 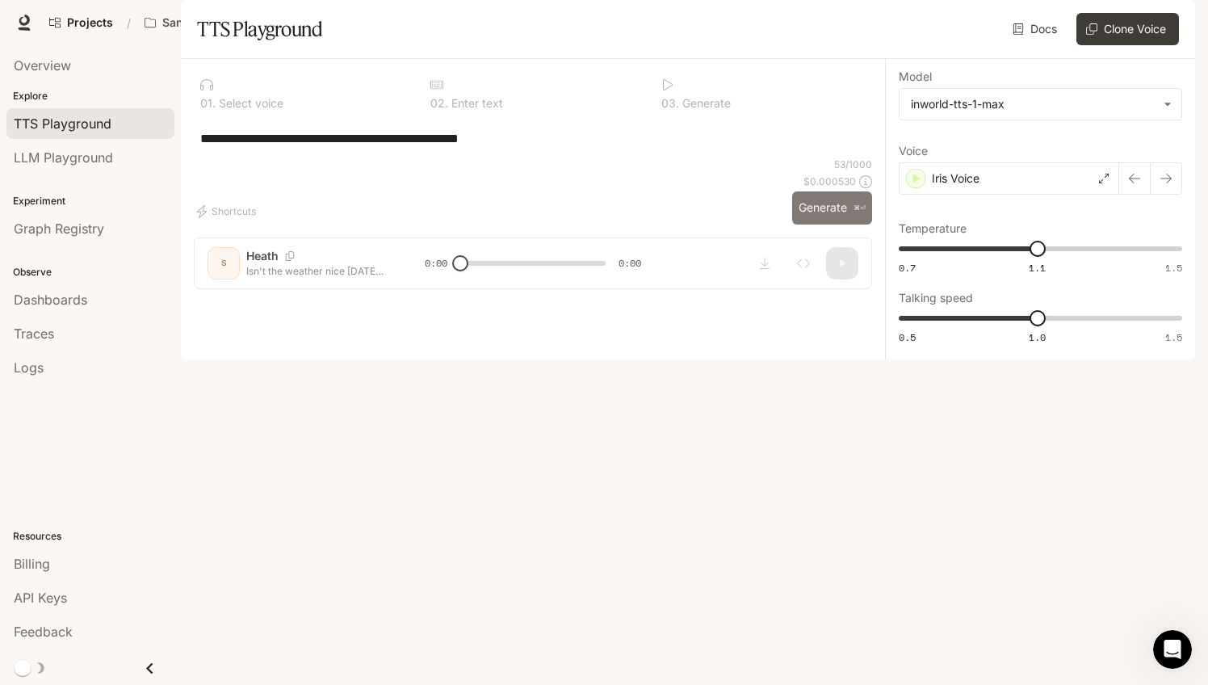 I want to click on span: 1.0, so click(x=1037, y=337).